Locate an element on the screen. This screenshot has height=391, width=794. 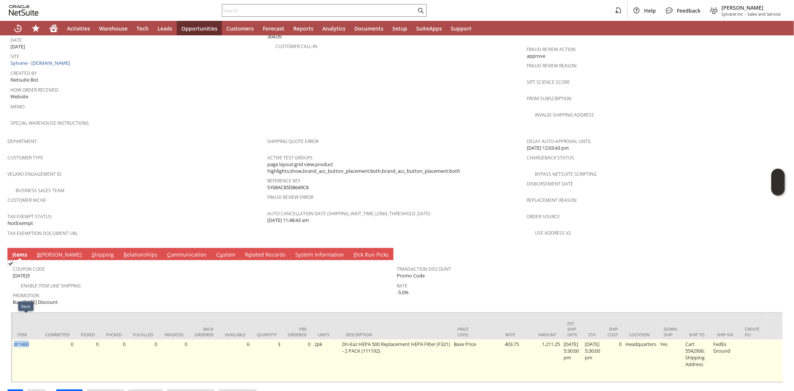
a: Replacement reason is located at coordinates (552, 200).